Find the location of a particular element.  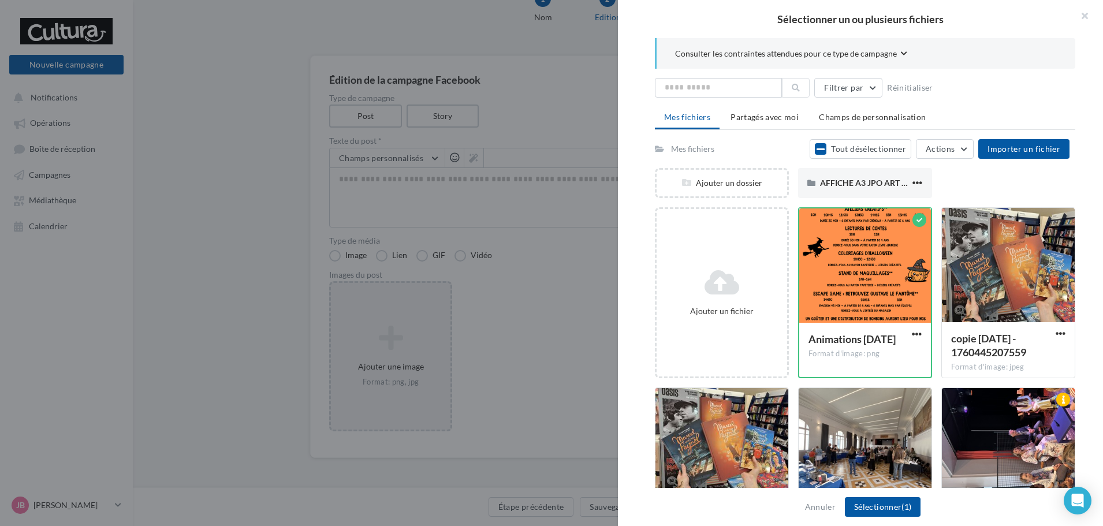

div: Format d'image: png is located at coordinates (865, 354).